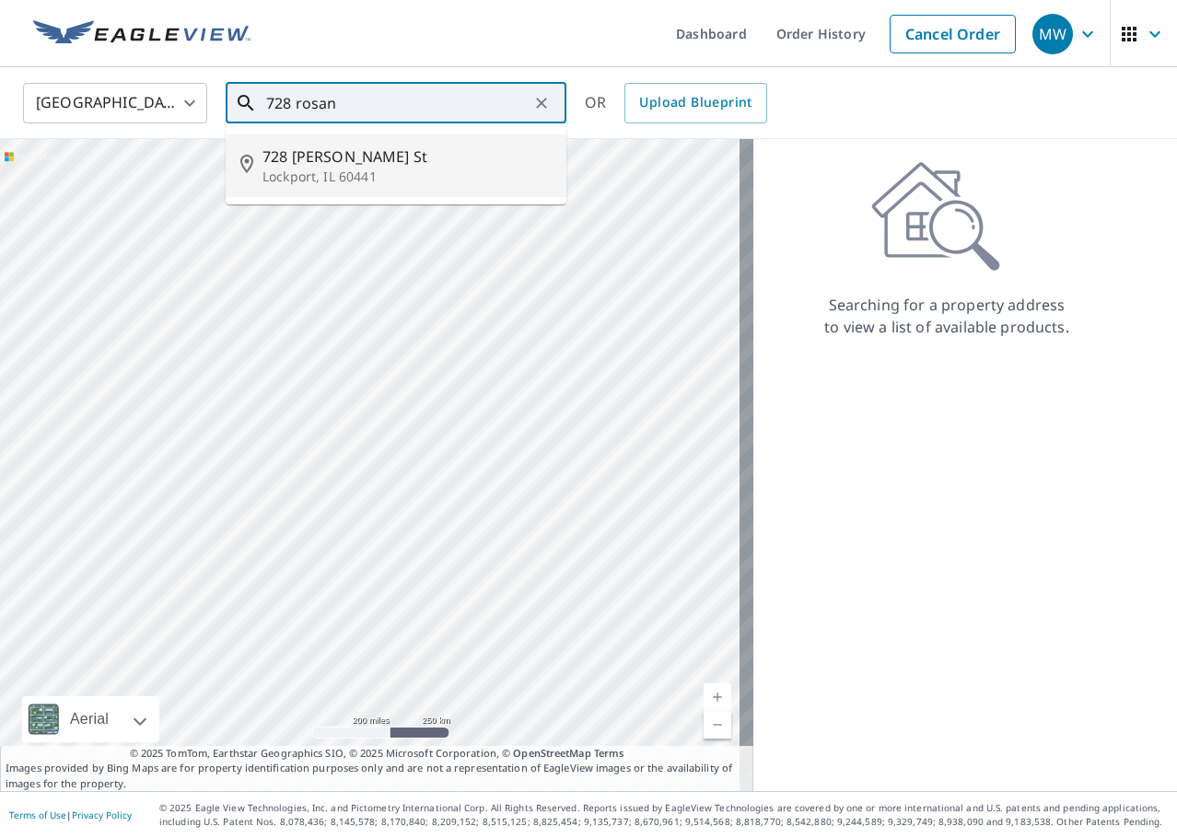 The width and height of the screenshot is (1177, 838). I want to click on p: Searching for a property address to view a list of available products., so click(946, 316).